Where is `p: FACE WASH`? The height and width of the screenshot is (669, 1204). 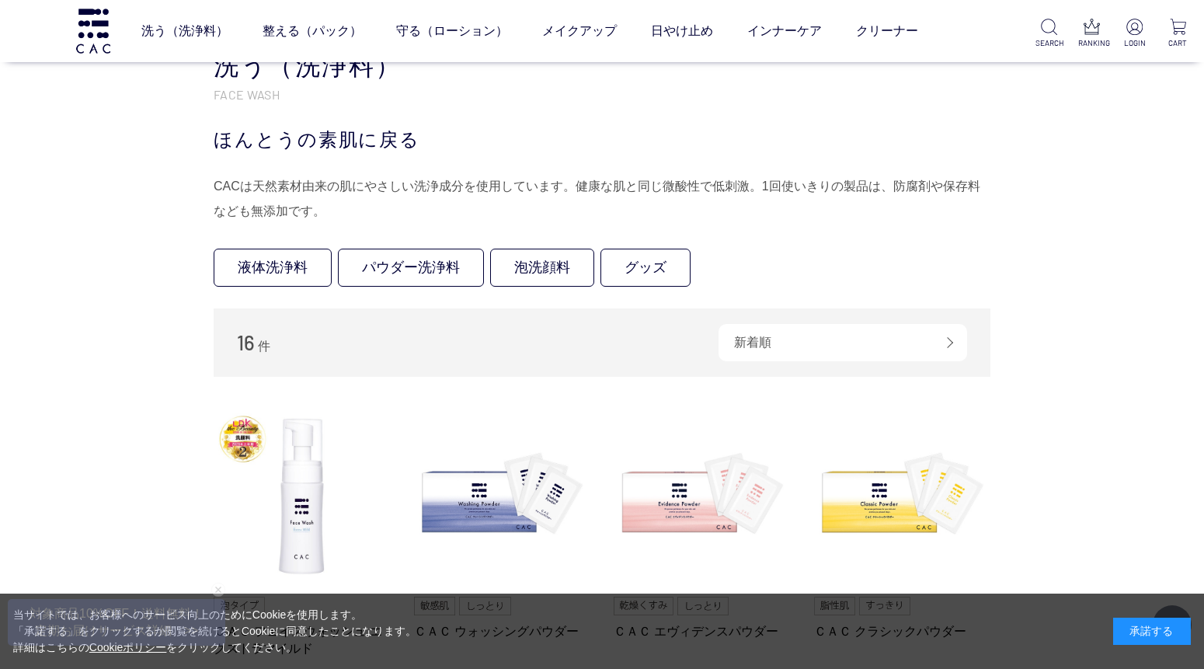 p: FACE WASH is located at coordinates (602, 94).